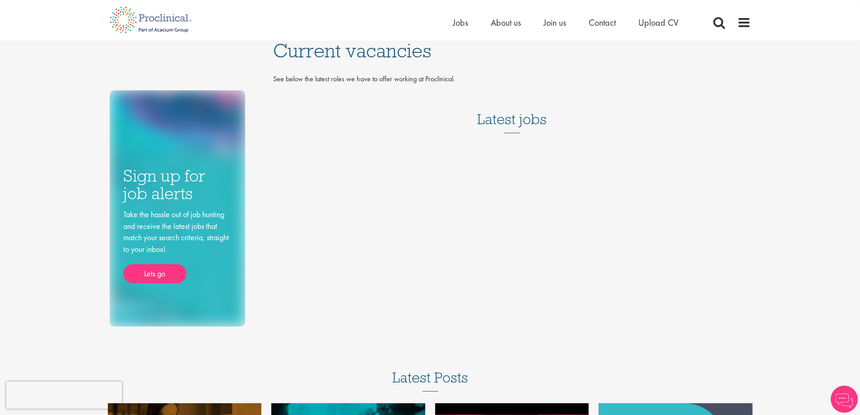 The height and width of the screenshot is (415, 860). What do you see at coordinates (352, 51) in the screenshot?
I see `span: Current vacancies` at bounding box center [352, 51].